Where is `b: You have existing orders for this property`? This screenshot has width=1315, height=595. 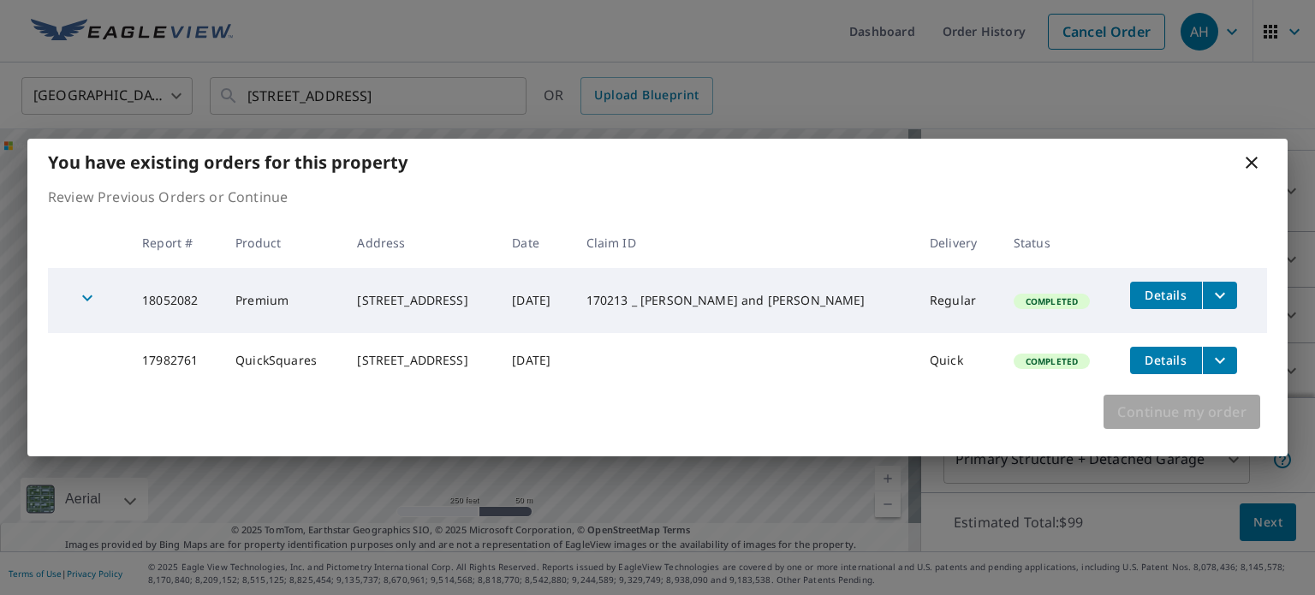
b: You have existing orders for this property is located at coordinates (228, 162).